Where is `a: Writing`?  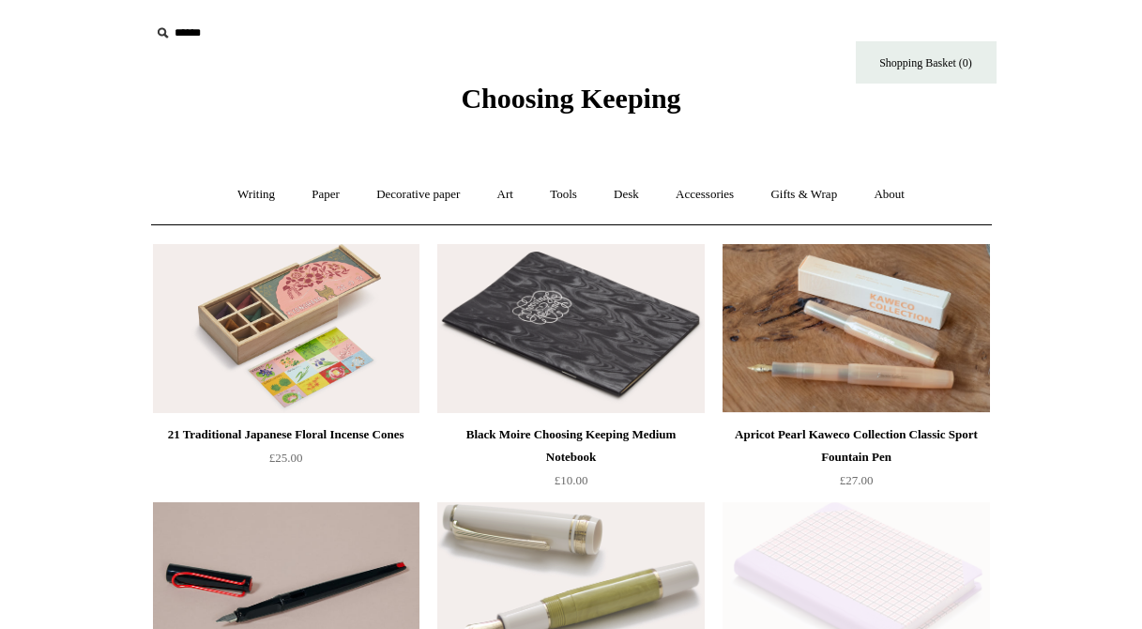
a: Writing is located at coordinates (256, 194).